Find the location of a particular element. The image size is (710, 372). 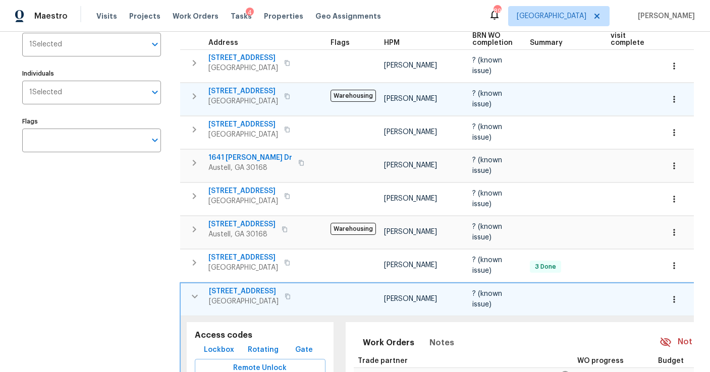

span: Projects is located at coordinates (145, 16).